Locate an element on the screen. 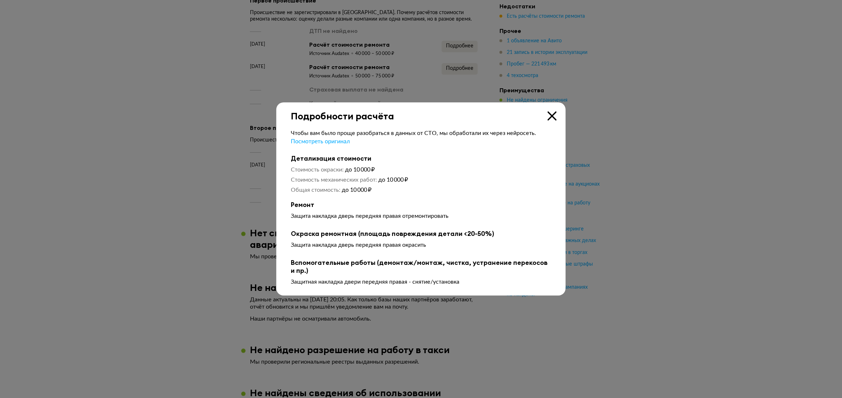  div: Защита накладка дверь передняя правая отремонтировать is located at coordinates (421, 216).